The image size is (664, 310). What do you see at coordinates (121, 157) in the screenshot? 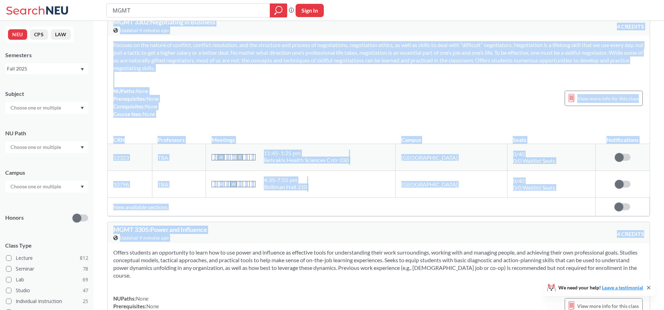
I see `a: 12323` at bounding box center [121, 157].